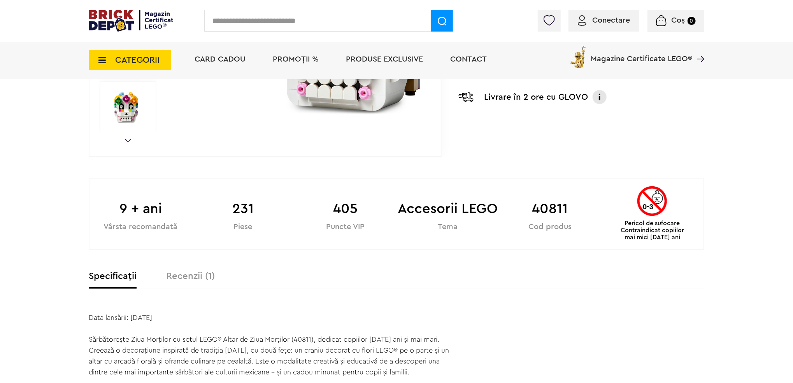 The height and width of the screenshot is (383, 793). I want to click on b: 9 + ani, so click(141, 209).